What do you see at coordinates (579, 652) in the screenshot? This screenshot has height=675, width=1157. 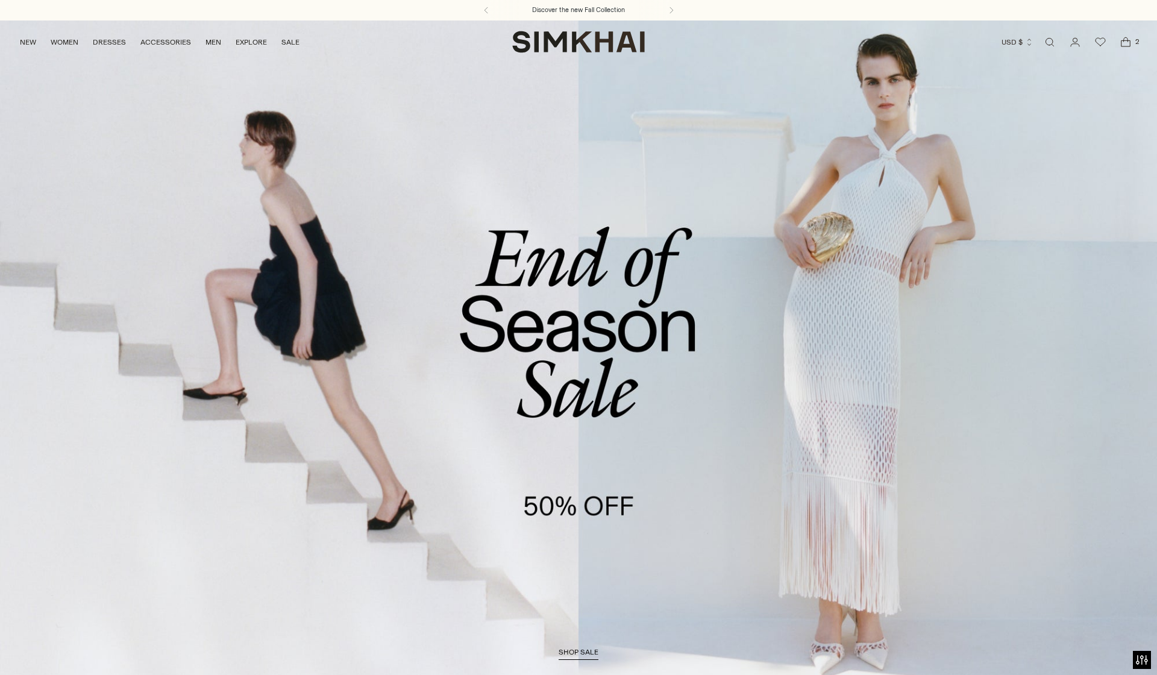 I see `span: shop sale` at bounding box center [579, 652].